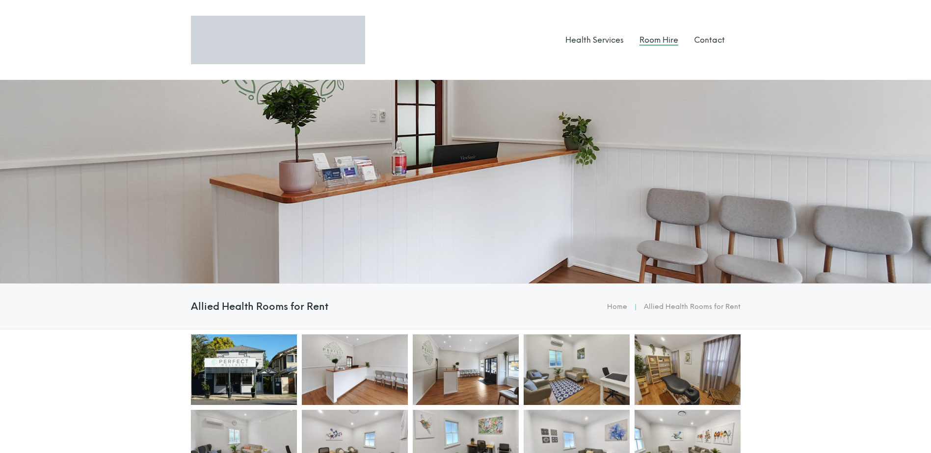  Describe the element at coordinates (278, 40) in the screenshot. I see `img: Logo Perfect Wellness 710x197` at that location.